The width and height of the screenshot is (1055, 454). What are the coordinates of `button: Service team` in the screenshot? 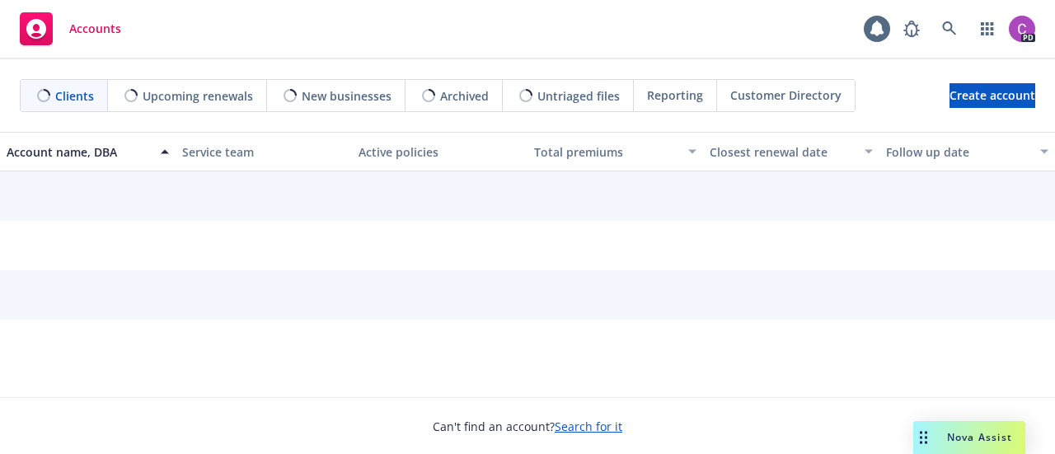 It's located at (263, 152).